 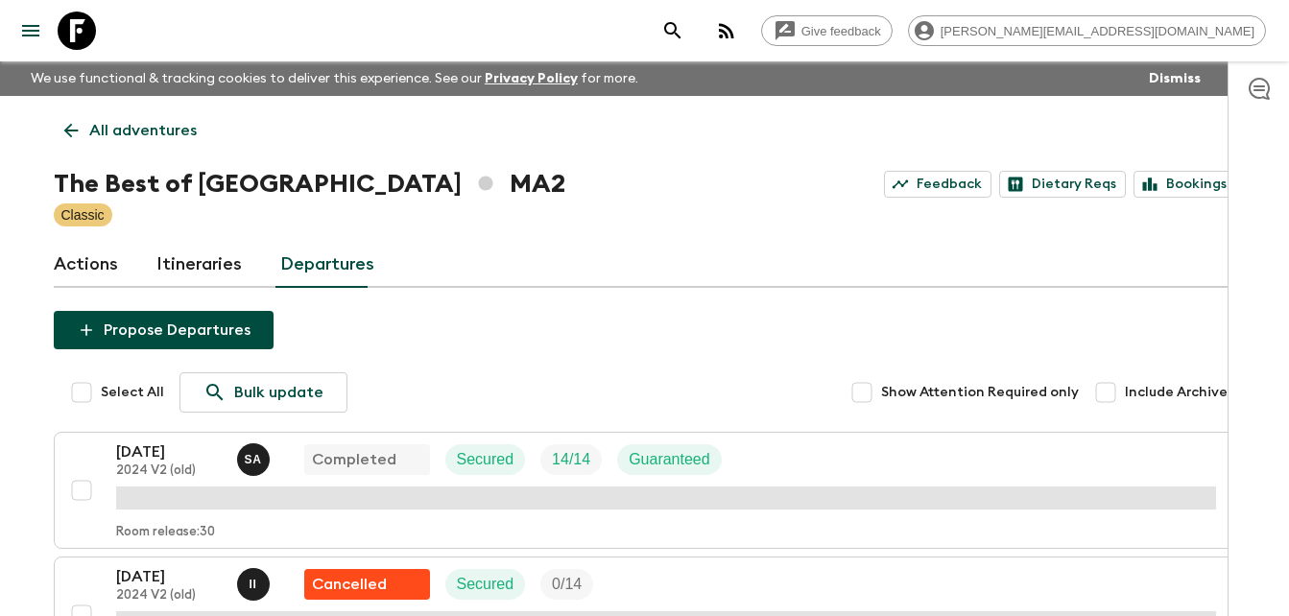 I want to click on a: Dietary Reqs, so click(x=1062, y=184).